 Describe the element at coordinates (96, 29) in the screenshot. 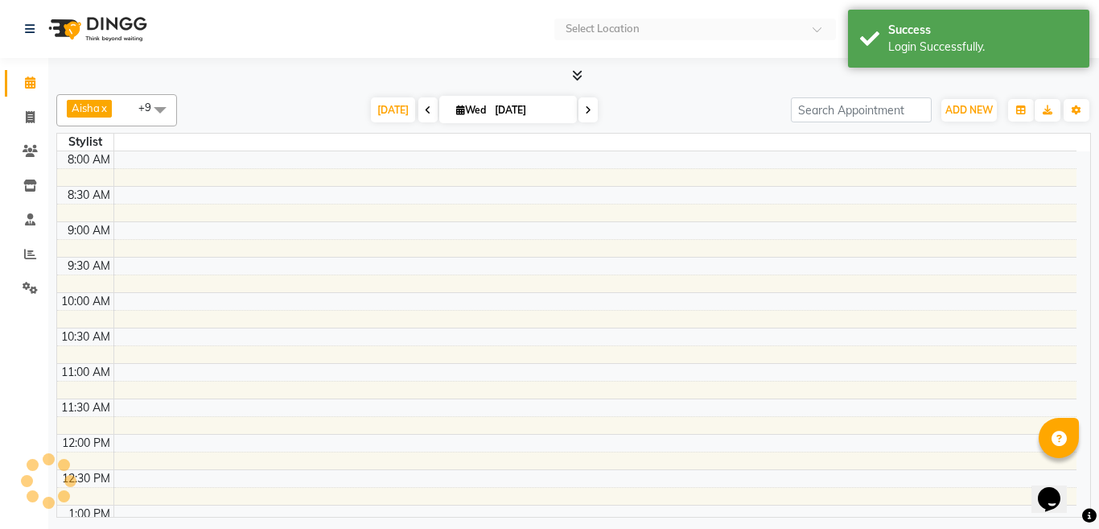

I see `img: logo` at that location.